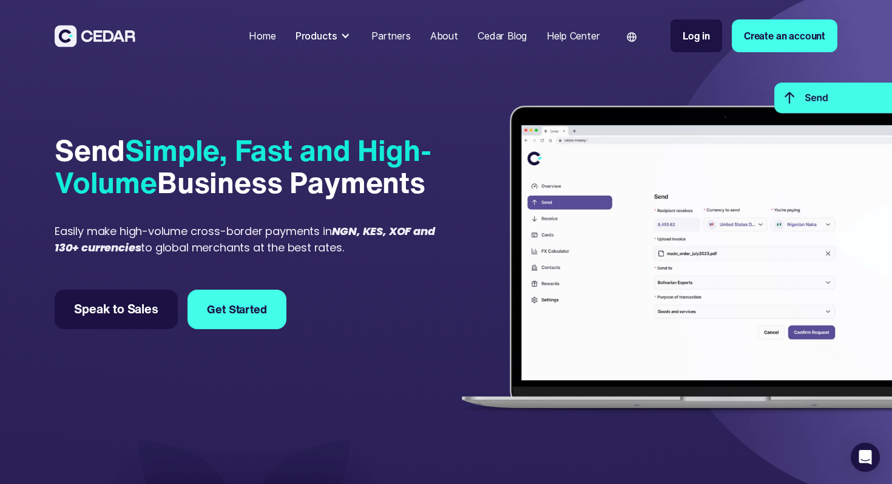 Image resolution: width=892 pixels, height=484 pixels. Describe the element at coordinates (391, 36) in the screenshot. I see `div: Partners` at that location.